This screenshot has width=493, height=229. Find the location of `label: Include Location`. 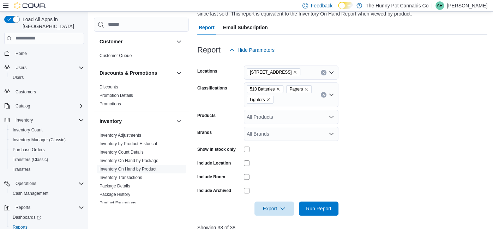

label: Include Location is located at coordinates (214, 163).